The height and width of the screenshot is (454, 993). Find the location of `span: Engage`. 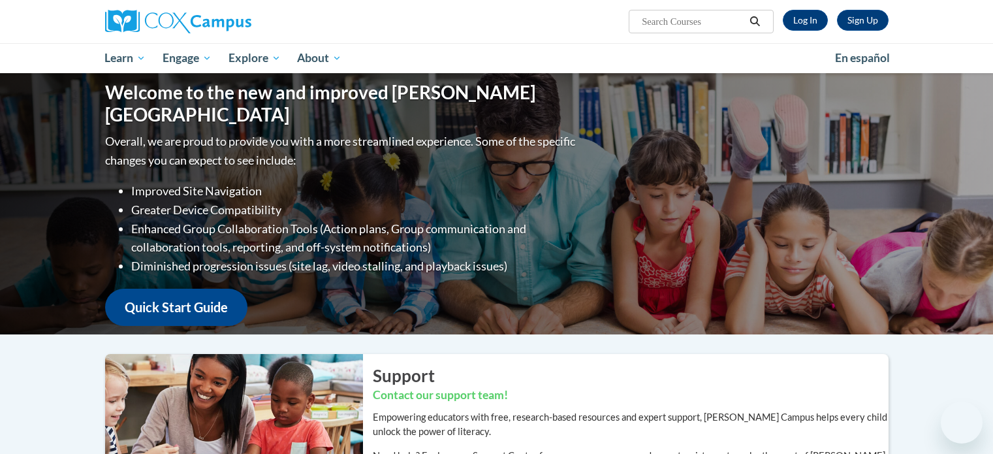

span: Engage is located at coordinates (187, 58).